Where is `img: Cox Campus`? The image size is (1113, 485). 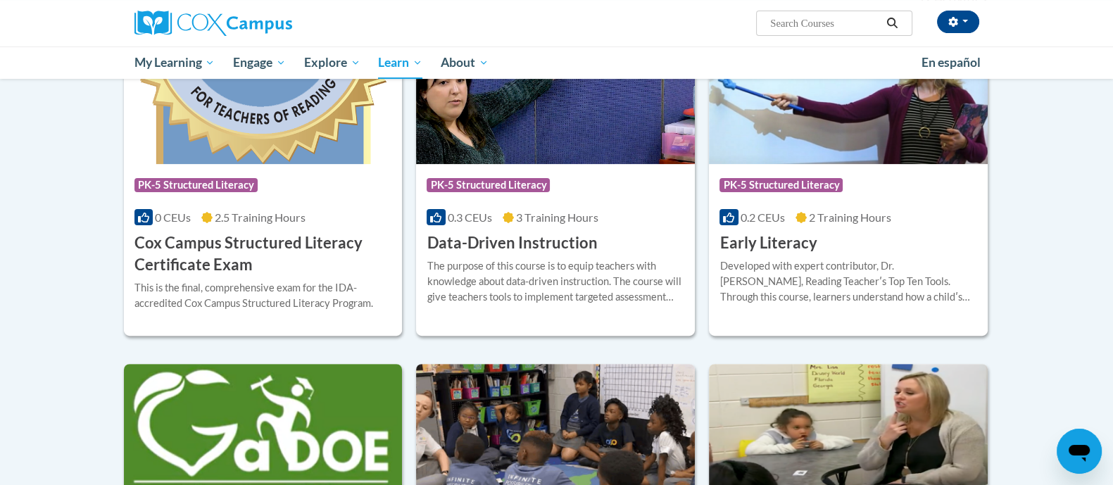
img: Cox Campus is located at coordinates (213, 23).